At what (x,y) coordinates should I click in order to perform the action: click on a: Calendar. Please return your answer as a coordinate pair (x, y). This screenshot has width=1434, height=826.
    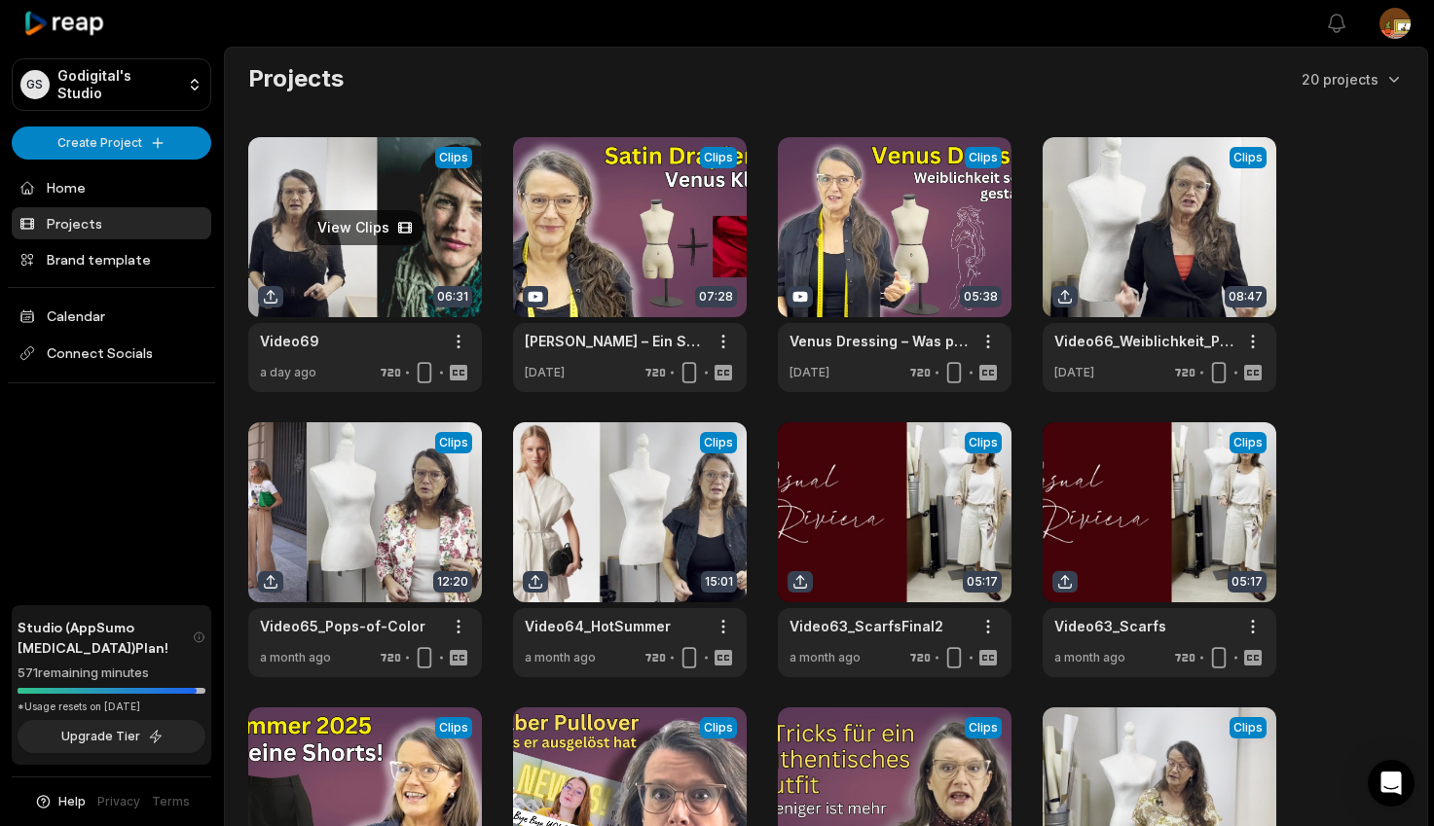
    Looking at the image, I should click on (111, 315).